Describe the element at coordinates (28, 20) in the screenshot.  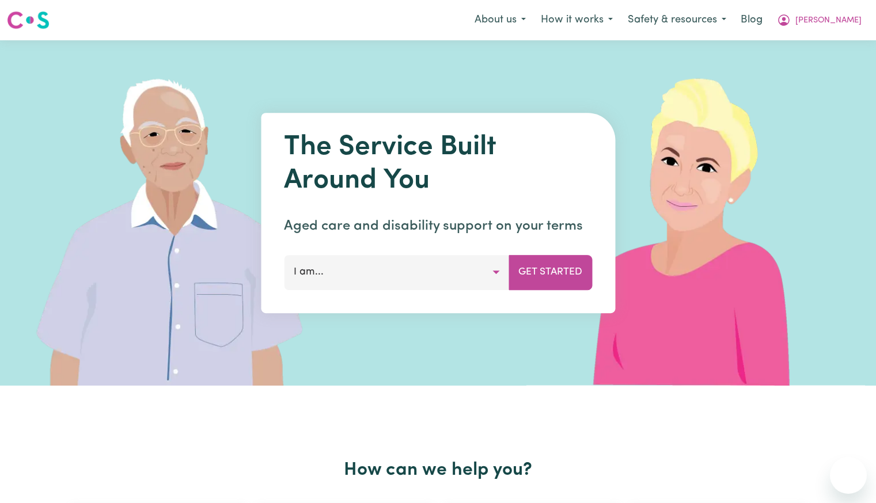
I see `a: Careseekers logo` at that location.